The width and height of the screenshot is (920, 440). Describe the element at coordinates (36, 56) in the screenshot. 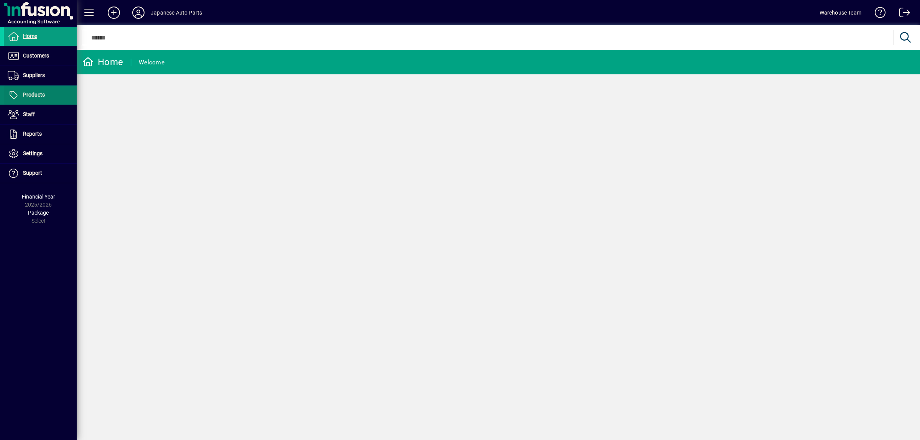

I see `span: Customers` at that location.